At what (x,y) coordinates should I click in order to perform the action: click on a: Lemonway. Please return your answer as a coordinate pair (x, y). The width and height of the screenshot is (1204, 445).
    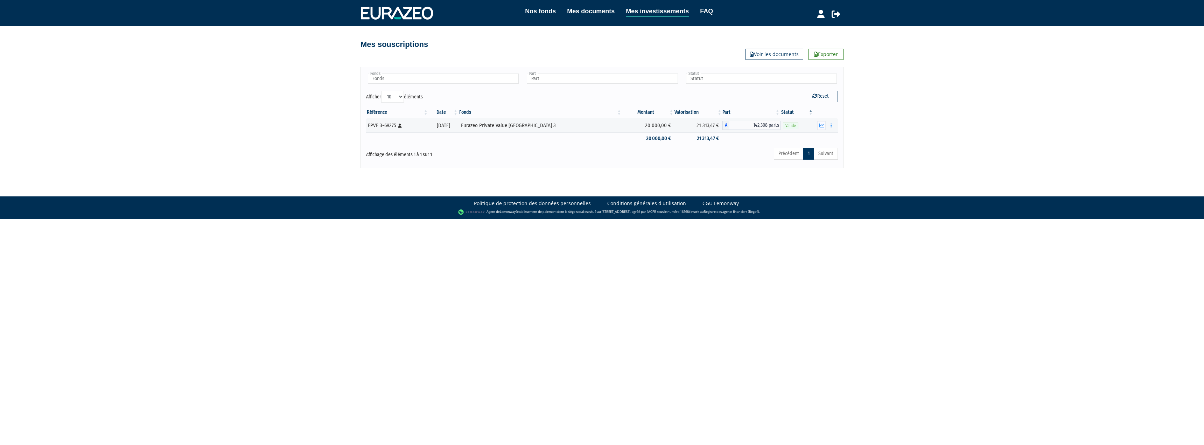
    Looking at the image, I should click on (508, 211).